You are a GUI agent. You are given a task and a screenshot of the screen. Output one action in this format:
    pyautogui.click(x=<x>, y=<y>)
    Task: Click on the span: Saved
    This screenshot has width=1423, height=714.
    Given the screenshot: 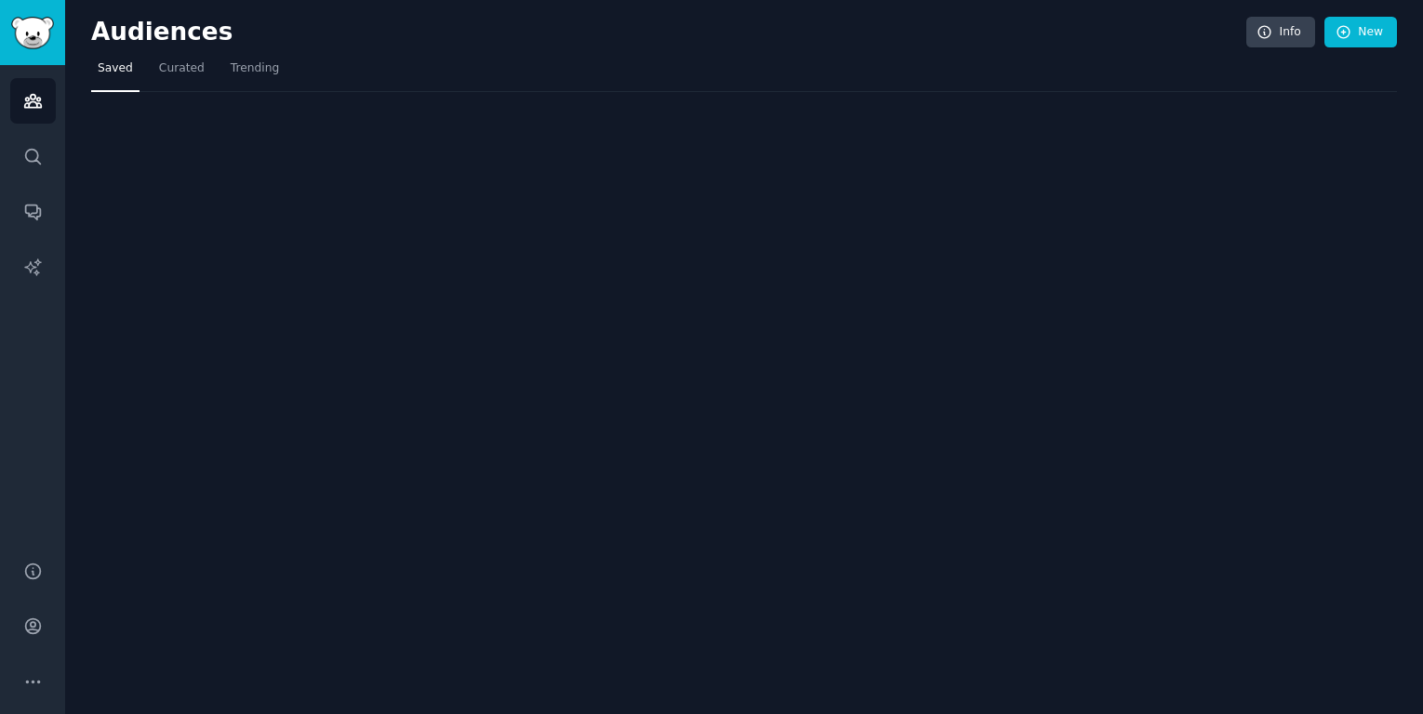 What is the action you would take?
    pyautogui.click(x=115, y=69)
    